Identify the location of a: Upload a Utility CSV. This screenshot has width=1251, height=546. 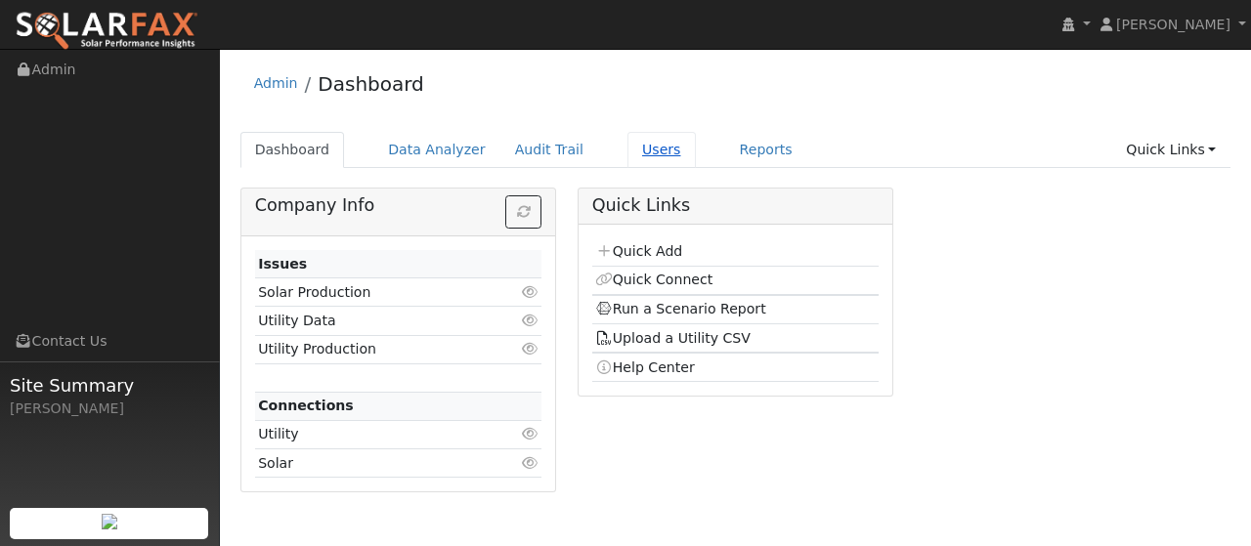
(672, 338).